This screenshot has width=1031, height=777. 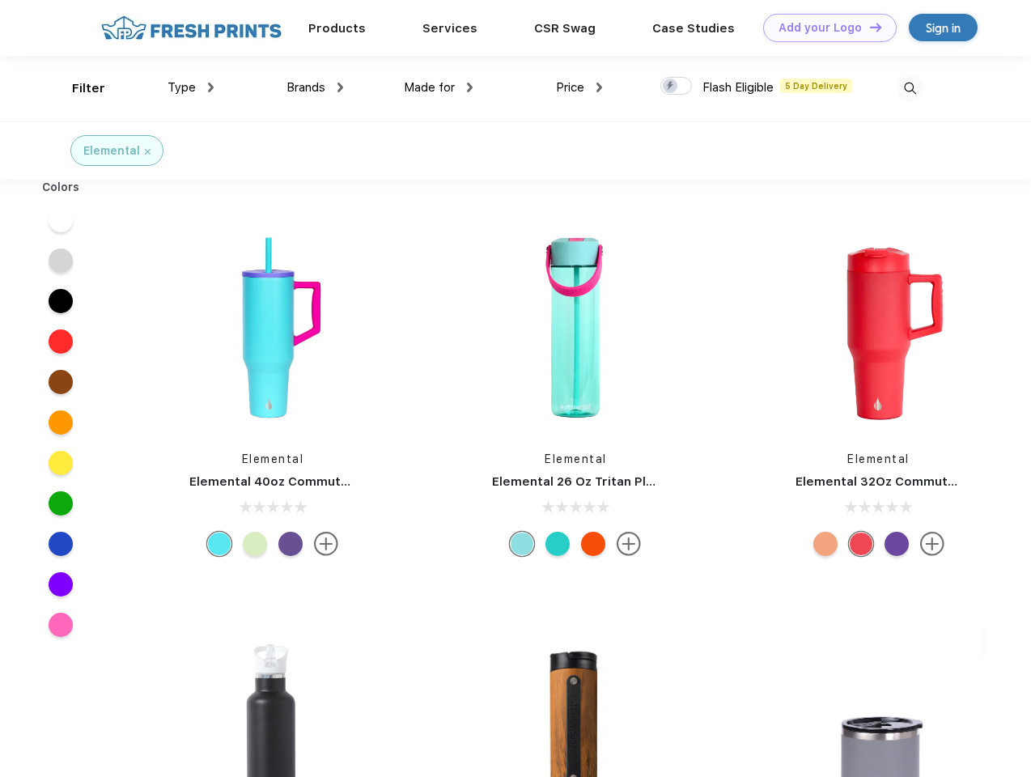 What do you see at coordinates (816, 86) in the screenshot?
I see `span: 5 Day Delivery` at bounding box center [816, 86].